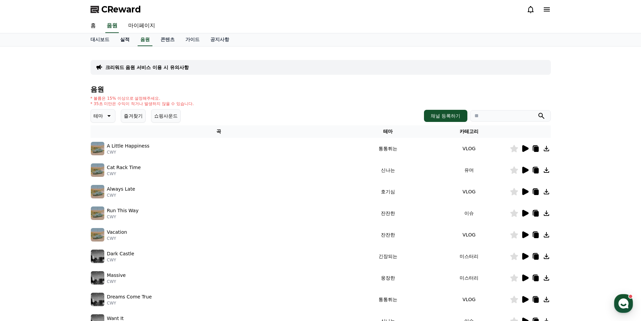 Image resolution: width=641 pixels, height=321 pixels. I want to click on button: 즐겨찾기, so click(133, 116).